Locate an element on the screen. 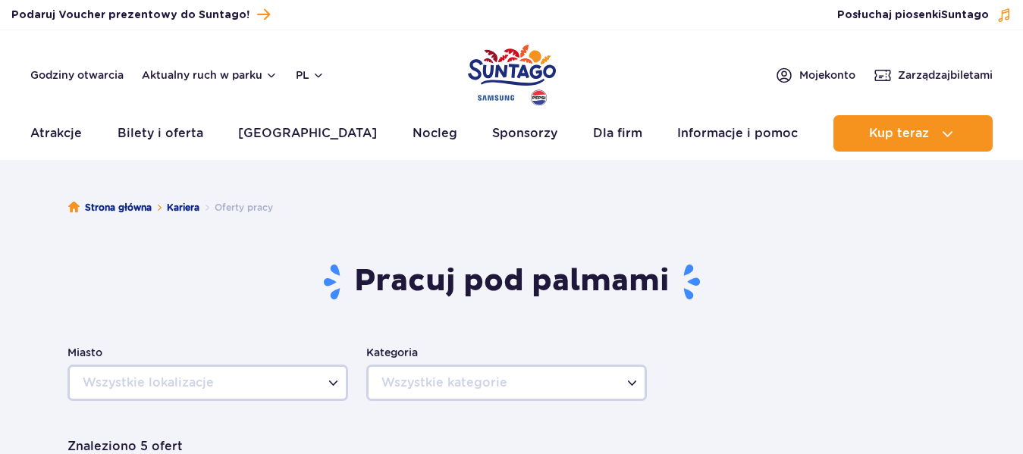 The height and width of the screenshot is (454, 1023). li: Oferty pracy is located at coordinates (236, 208).